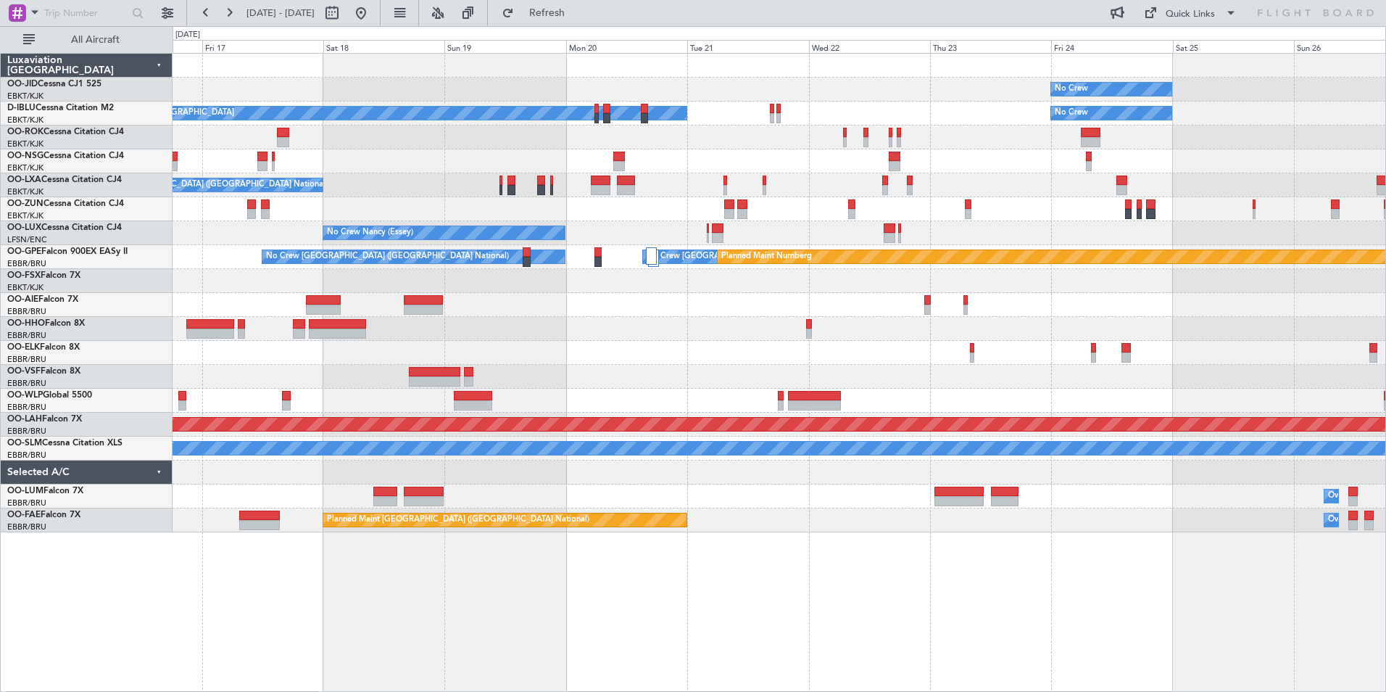 The height and width of the screenshot is (692, 1386). What do you see at coordinates (25, 419) in the screenshot?
I see `span: OO-LAH` at bounding box center [25, 419].